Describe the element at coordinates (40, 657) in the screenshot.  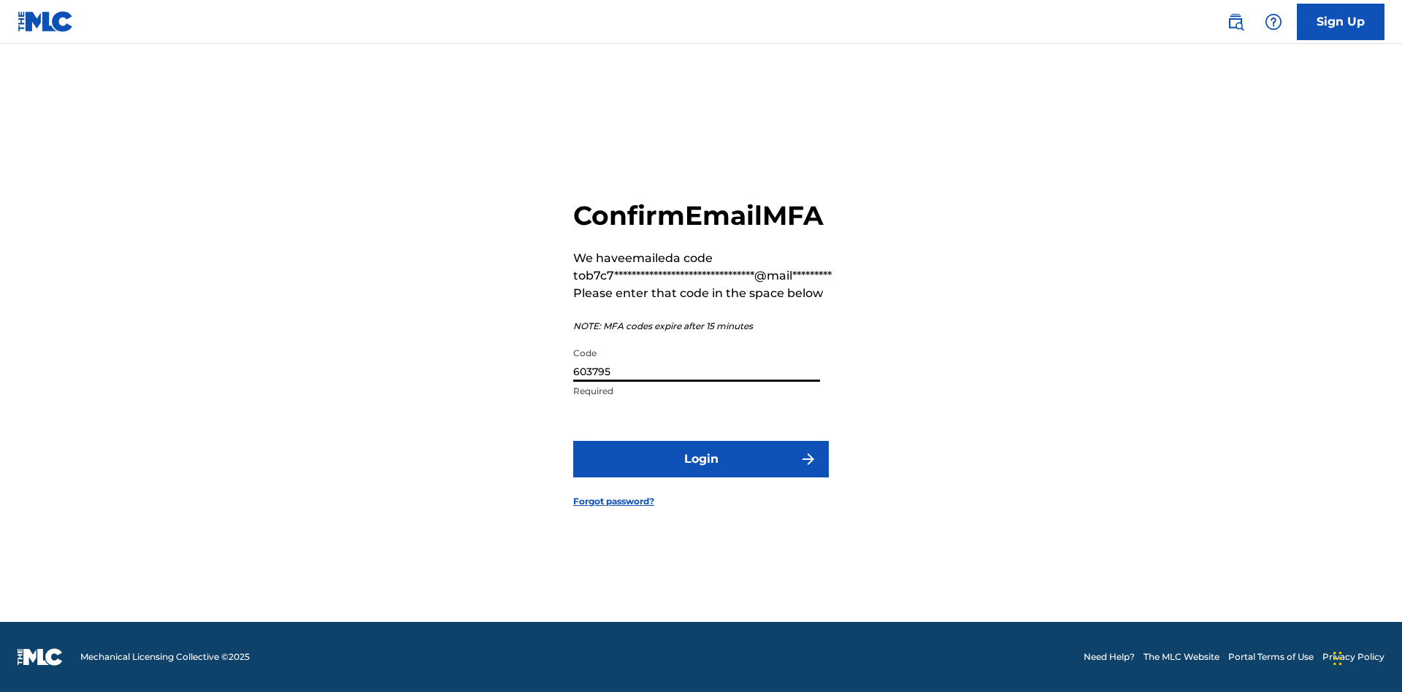
I see `img: logo` at that location.